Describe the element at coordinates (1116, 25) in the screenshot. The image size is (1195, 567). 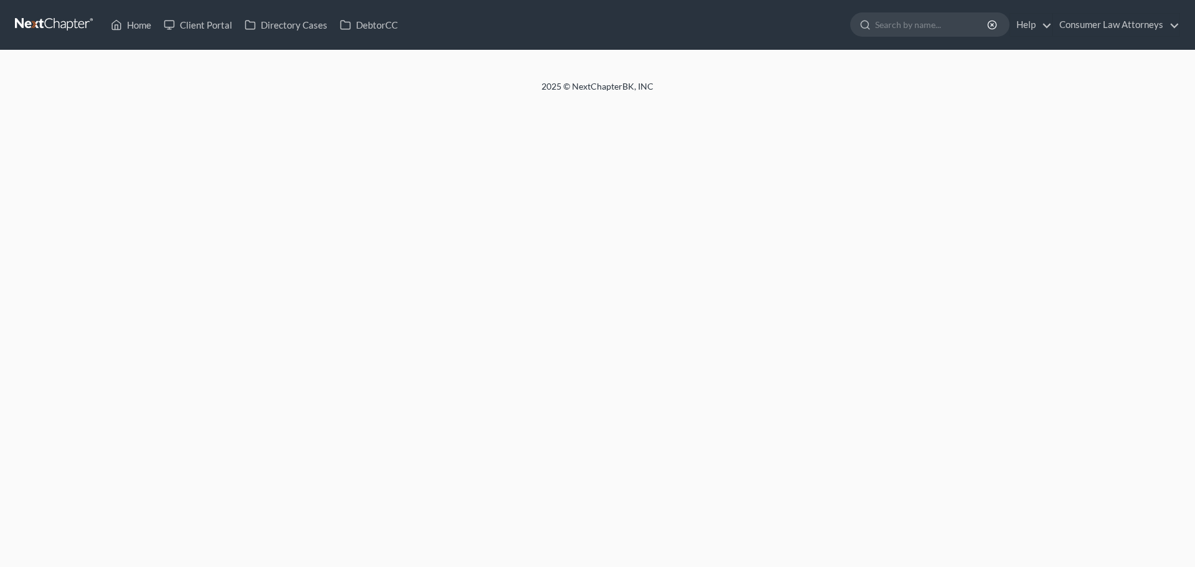
I see `a: Consumer Law Attorneys` at that location.